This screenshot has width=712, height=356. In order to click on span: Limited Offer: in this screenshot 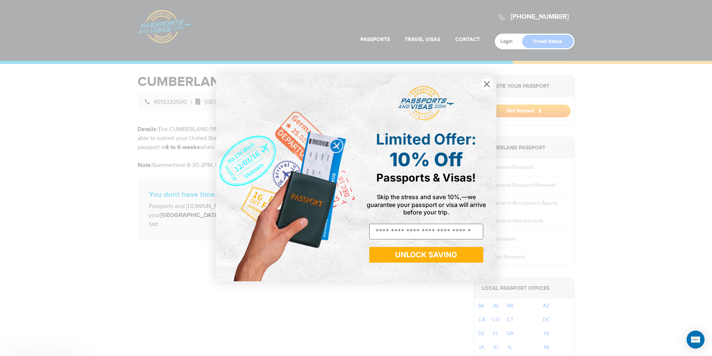, I will do `click(426, 139)`.